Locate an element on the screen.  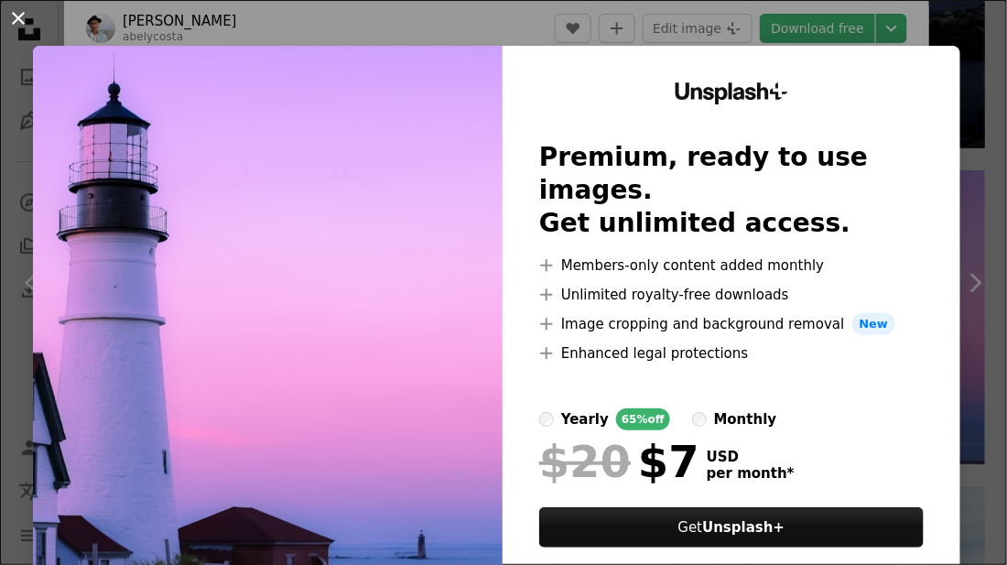
div: yearly is located at coordinates (585, 419).